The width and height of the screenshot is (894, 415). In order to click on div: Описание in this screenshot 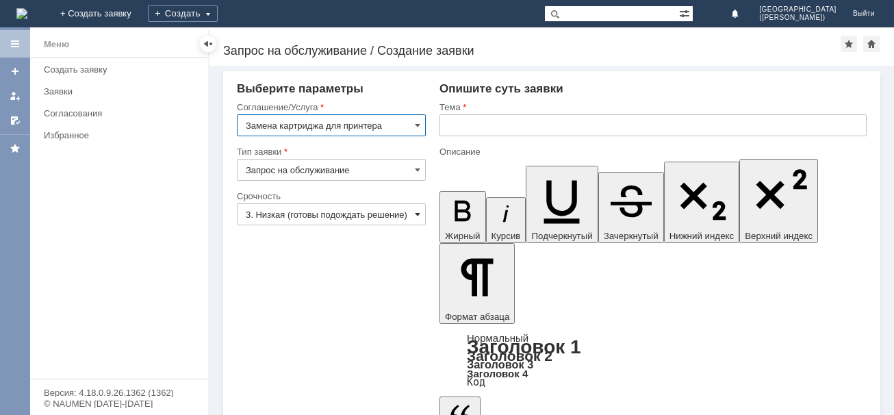, I will do `click(652, 151)`.